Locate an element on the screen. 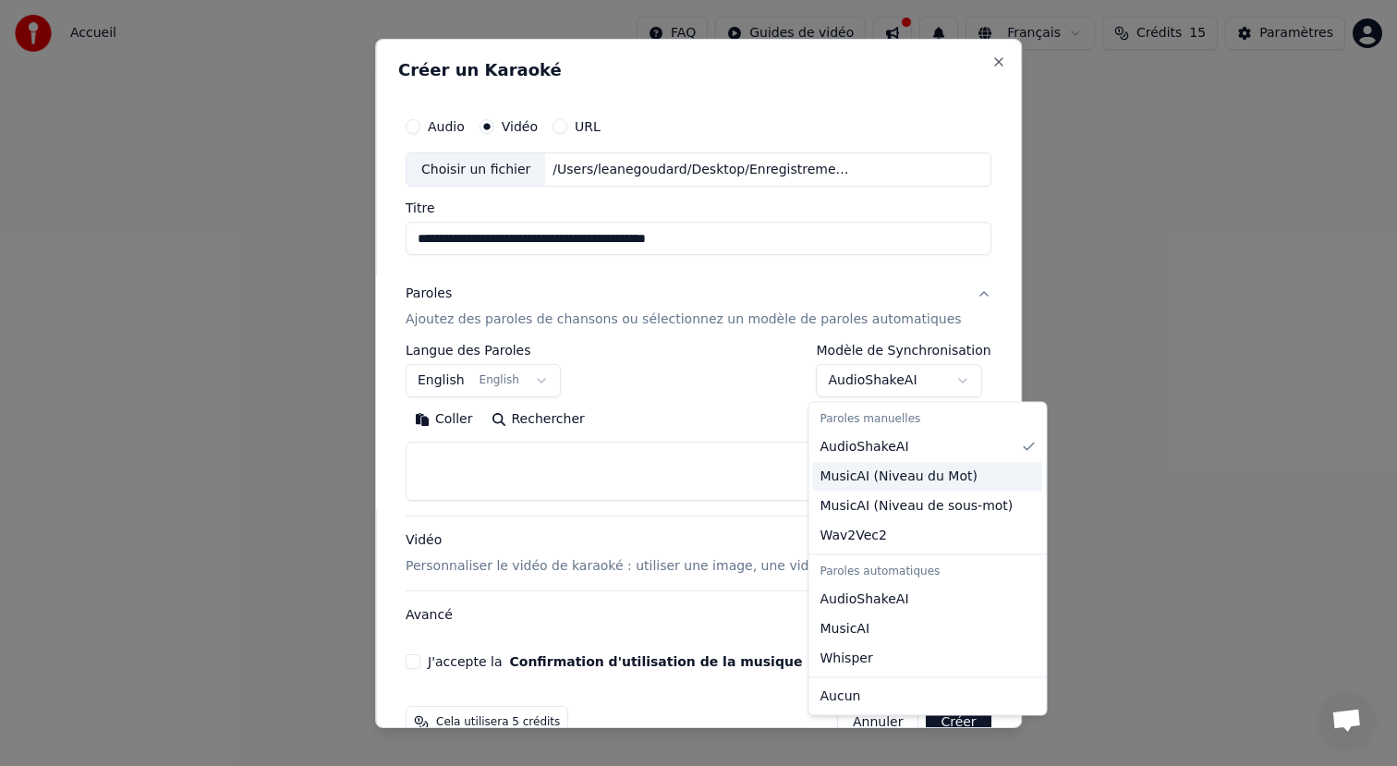 The width and height of the screenshot is (1397, 766). div: Paroles manuelles is located at coordinates (927, 419).